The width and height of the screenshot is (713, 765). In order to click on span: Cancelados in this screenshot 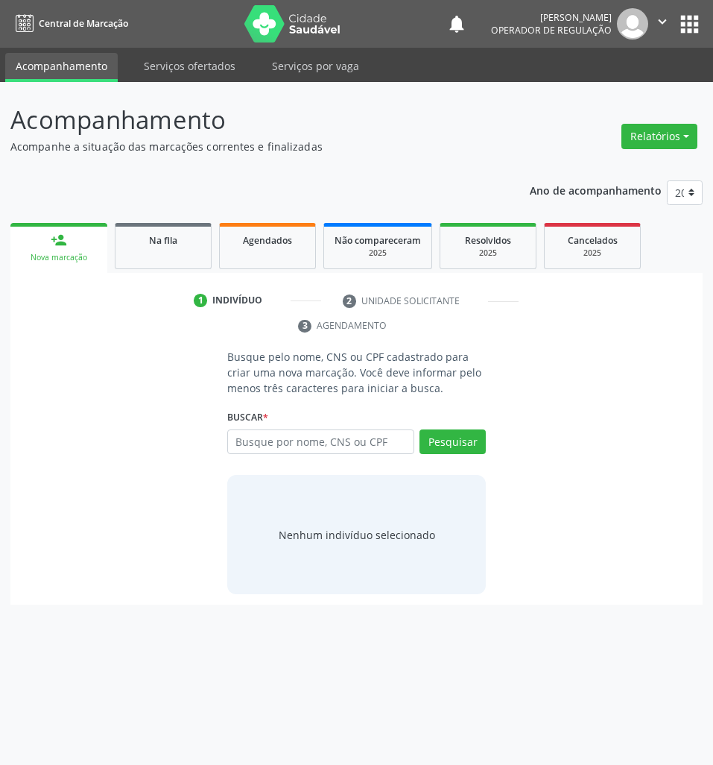, I will do `click(593, 240)`.